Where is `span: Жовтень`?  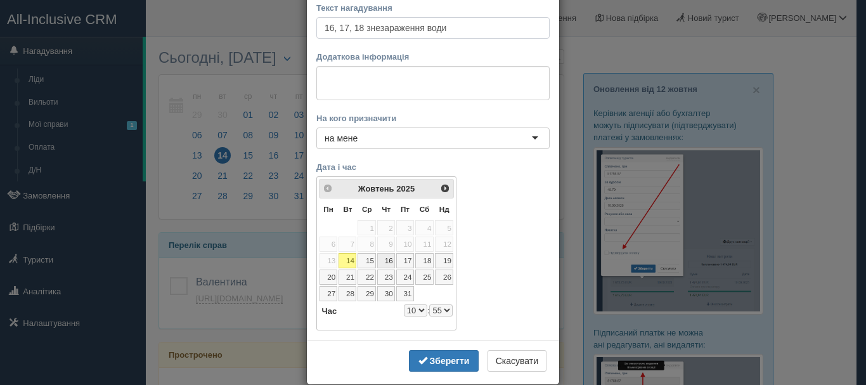
span: Жовтень is located at coordinates (376, 188).